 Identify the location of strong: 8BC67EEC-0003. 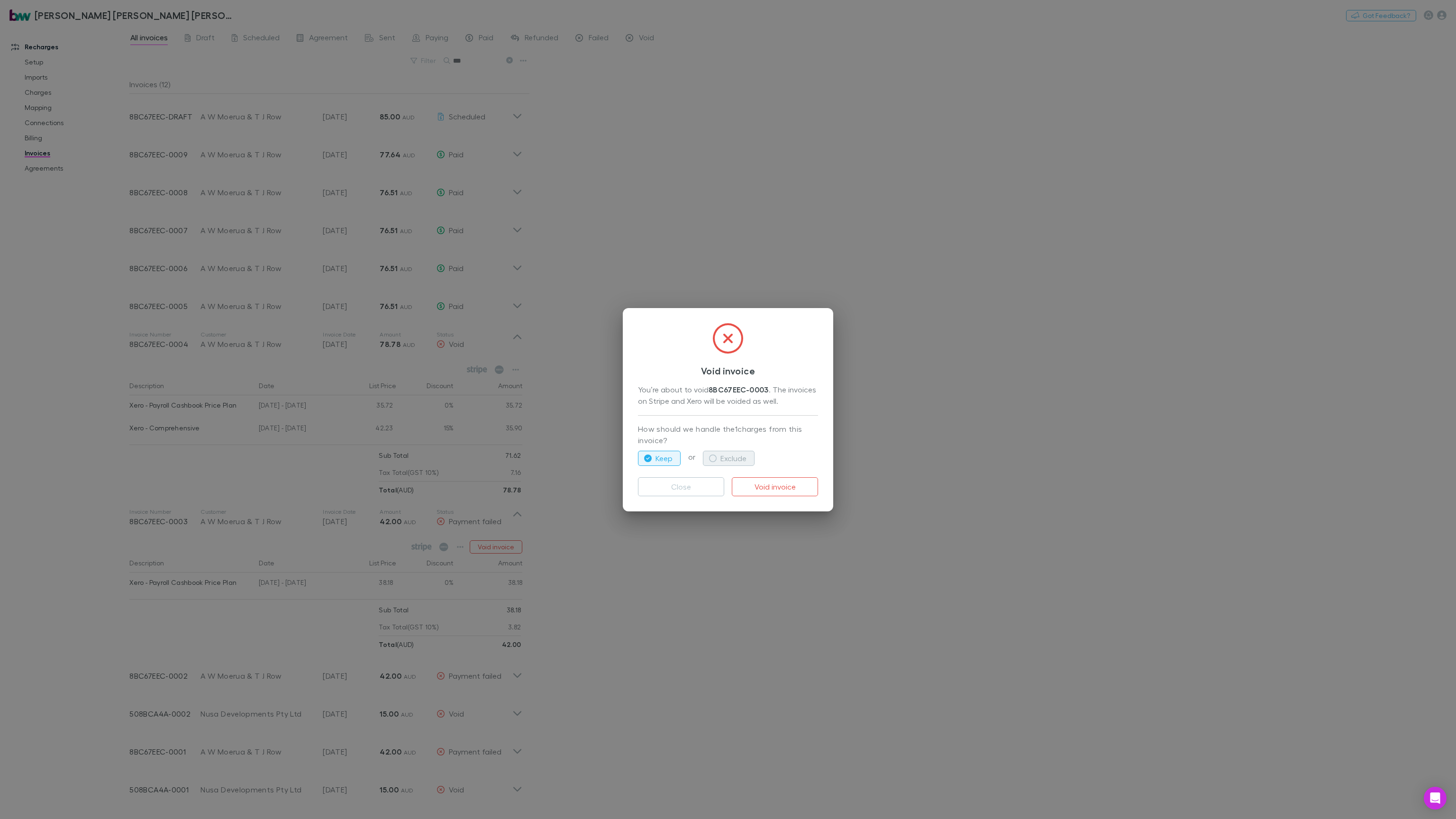
(739, 390).